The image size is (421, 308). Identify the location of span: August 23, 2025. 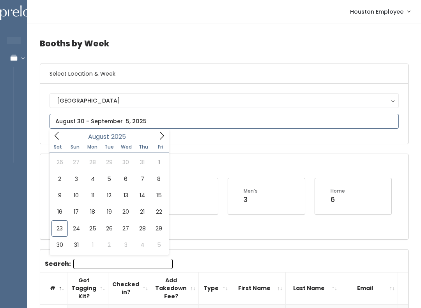
(60, 228).